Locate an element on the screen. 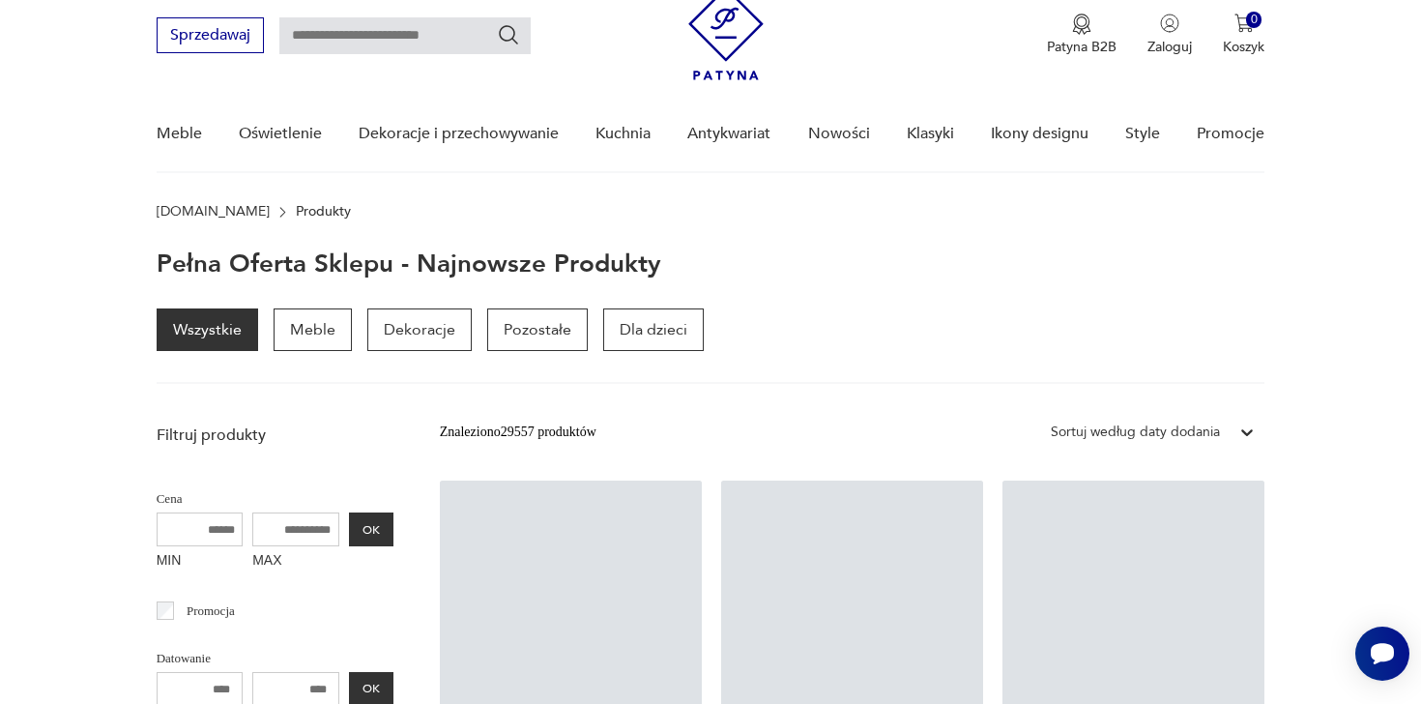 The height and width of the screenshot is (704, 1421). p: Zaloguj is located at coordinates (1170, 46).